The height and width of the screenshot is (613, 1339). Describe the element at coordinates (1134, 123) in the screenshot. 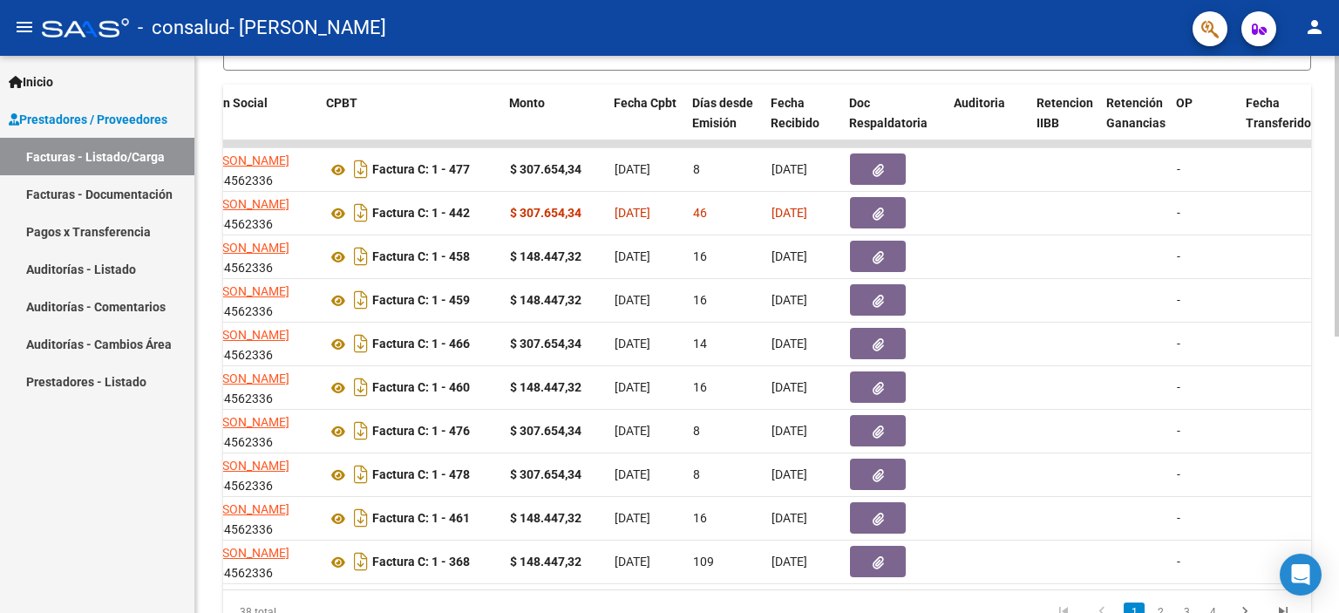

I see `datatable-header-cell: Retención Ganancias` at that location.